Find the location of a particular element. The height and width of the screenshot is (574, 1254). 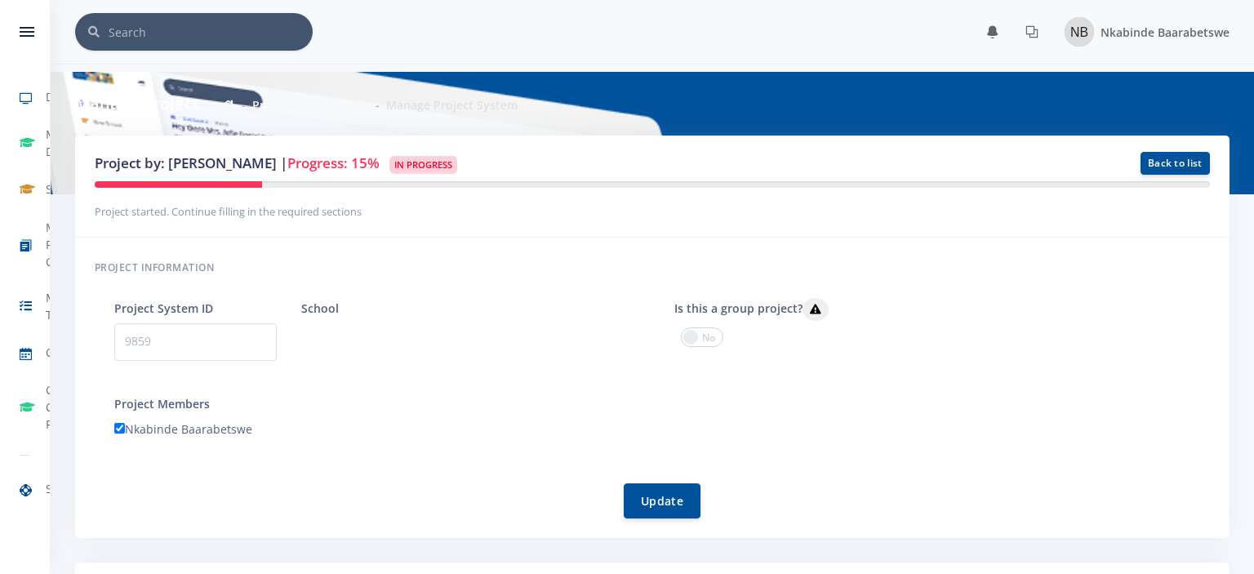

input: Nkabinde Baarabetswe is located at coordinates (119, 428).